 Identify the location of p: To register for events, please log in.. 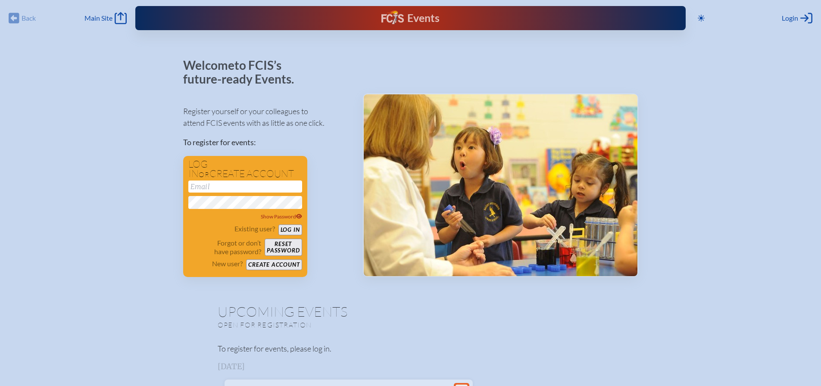
(410, 348).